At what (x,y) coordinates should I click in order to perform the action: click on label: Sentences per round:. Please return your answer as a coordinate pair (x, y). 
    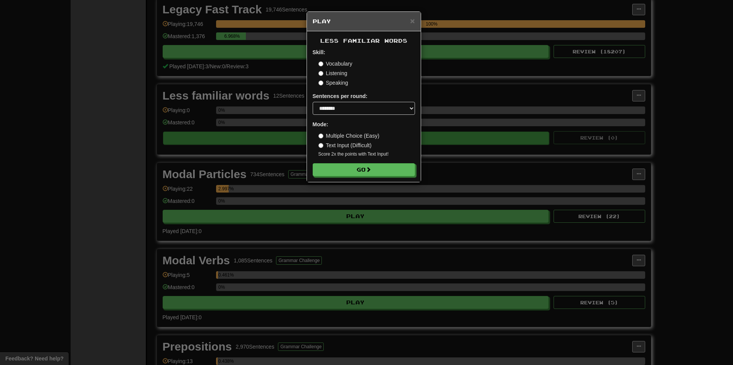
    Looking at the image, I should click on (340, 96).